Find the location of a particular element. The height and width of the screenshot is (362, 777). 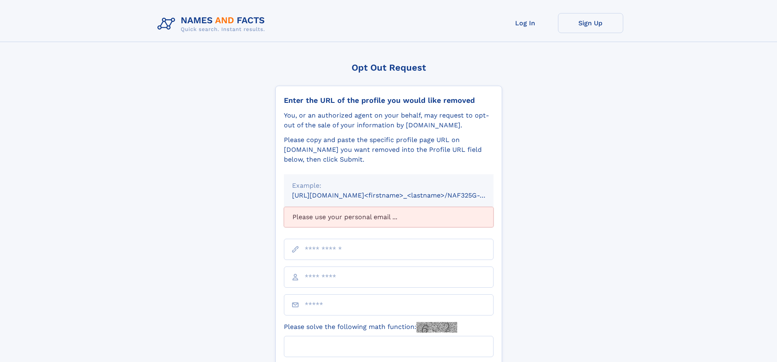

div: Please use your personal email ... is located at coordinates (388, 217).